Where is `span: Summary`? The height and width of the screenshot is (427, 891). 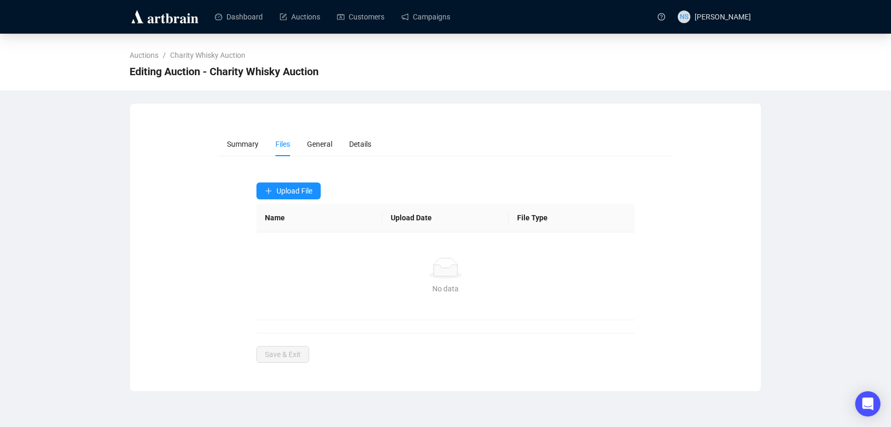 span: Summary is located at coordinates (243, 144).